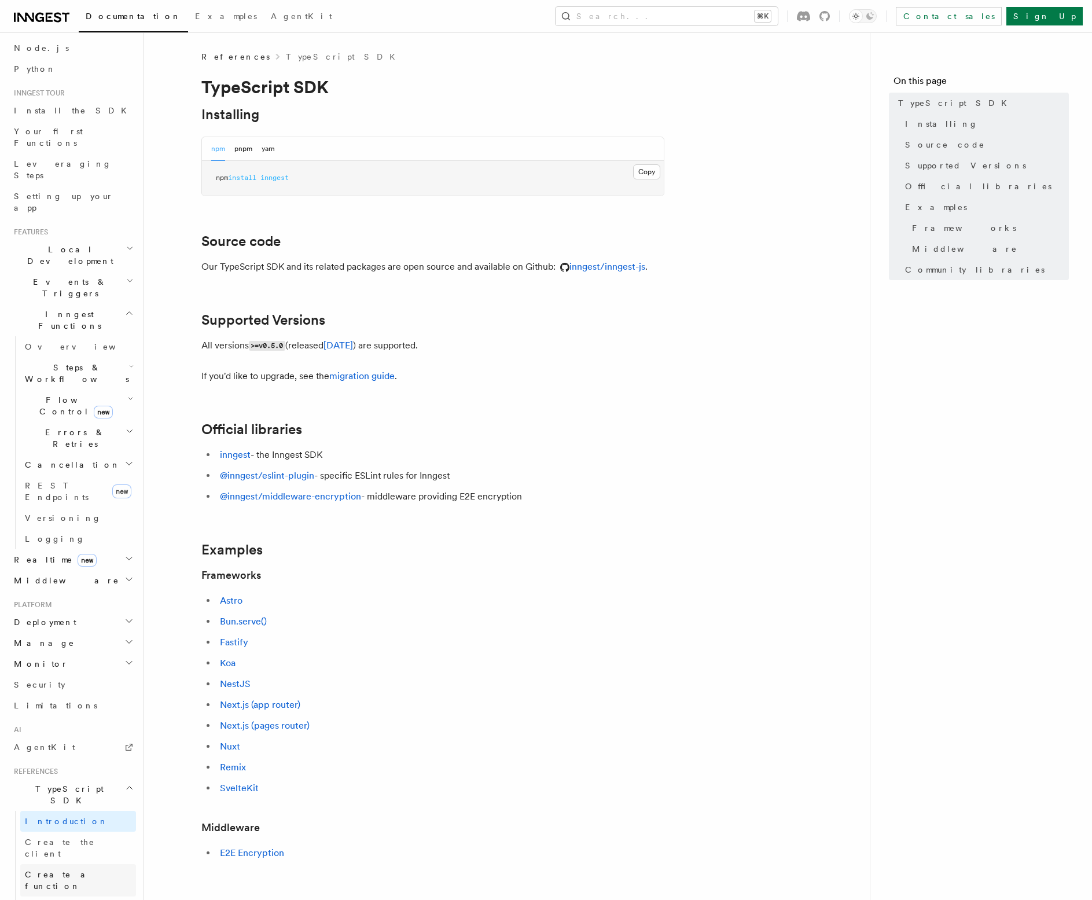 The height and width of the screenshot is (900, 1092). I want to click on a: Node.js, so click(72, 48).